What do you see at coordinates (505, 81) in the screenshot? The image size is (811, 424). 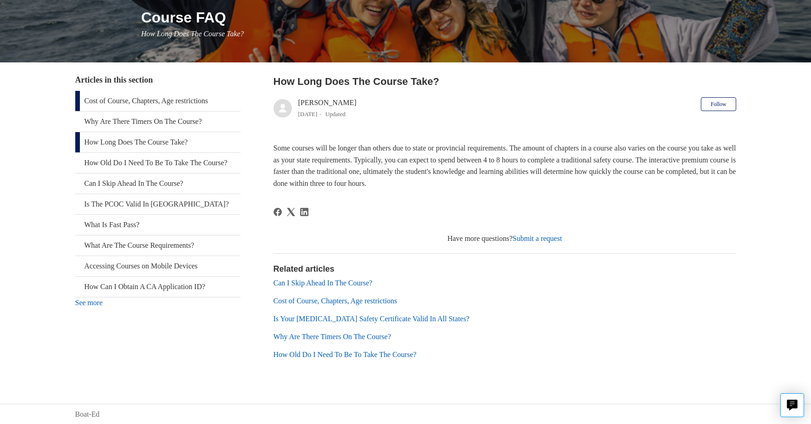 I see `h2: How Long Does The Course Take?` at bounding box center [505, 81].